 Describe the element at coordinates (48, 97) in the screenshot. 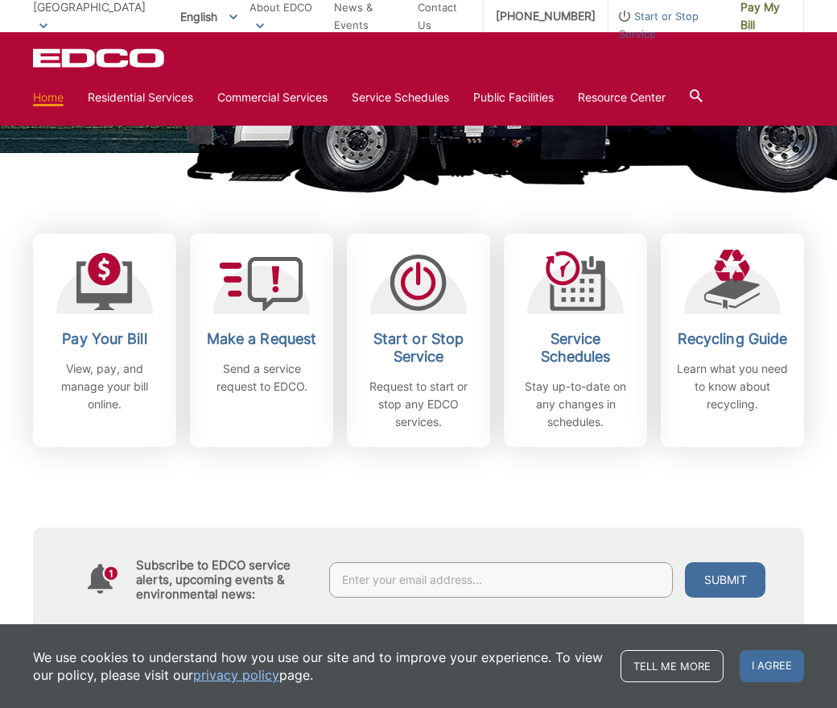

I see `a: Home` at that location.